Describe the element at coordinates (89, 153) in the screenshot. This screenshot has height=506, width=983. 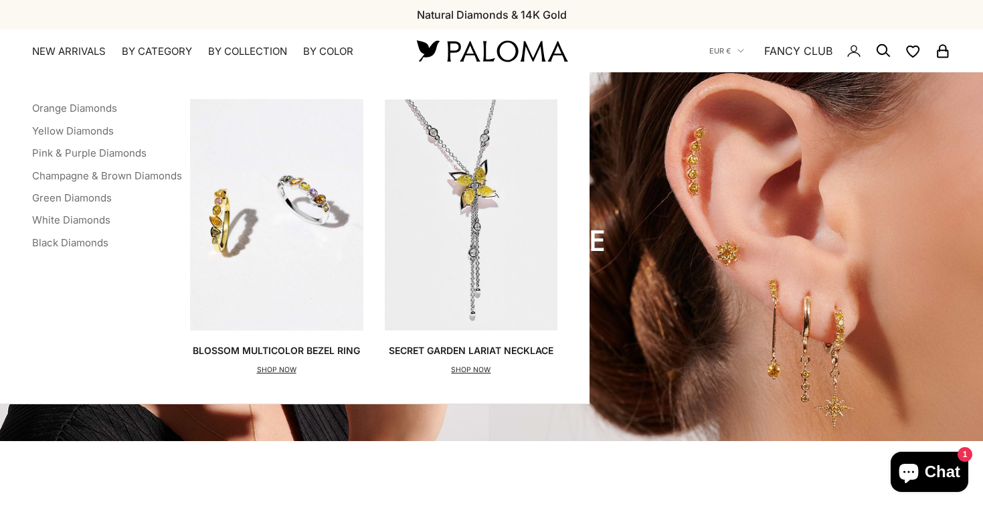
I see `a: Pink & Purple Diamonds` at that location.